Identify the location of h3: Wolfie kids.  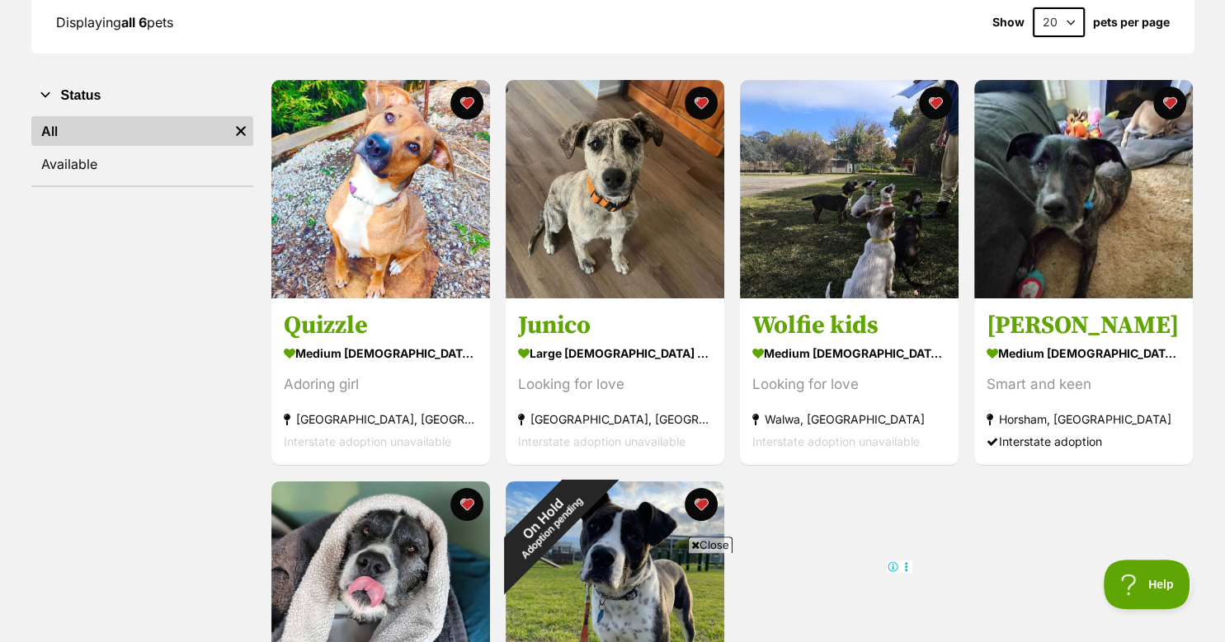
(849, 327).